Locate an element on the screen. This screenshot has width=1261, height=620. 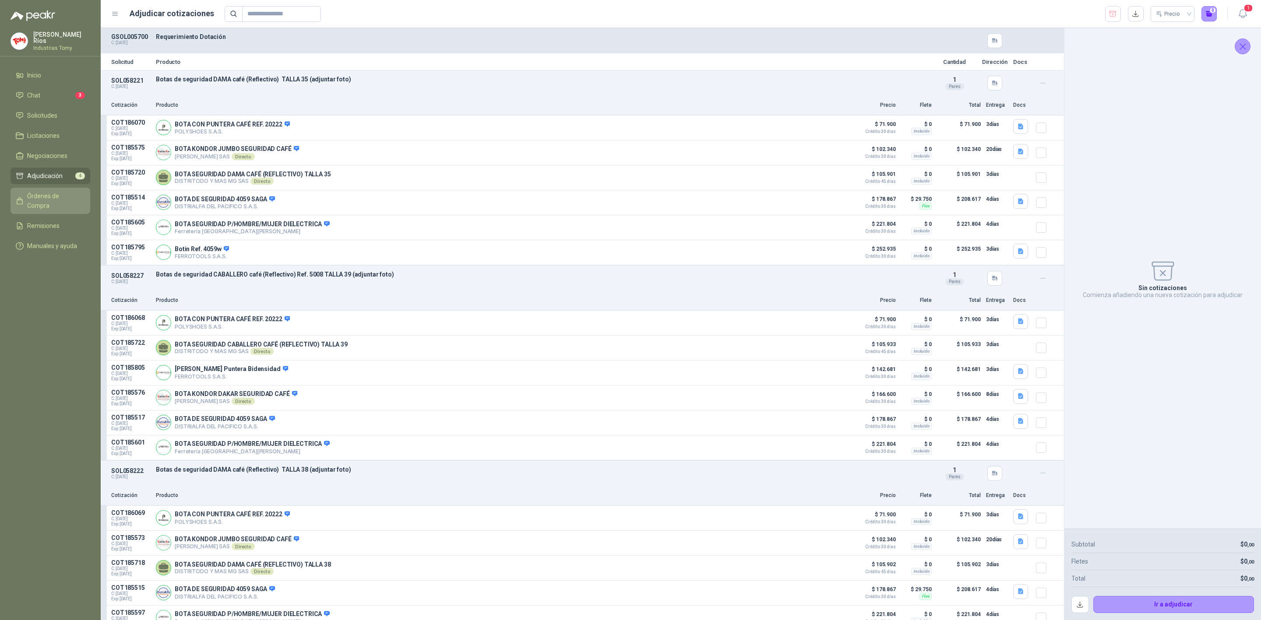
span: Crédito 45 días is located at coordinates (874, 572).